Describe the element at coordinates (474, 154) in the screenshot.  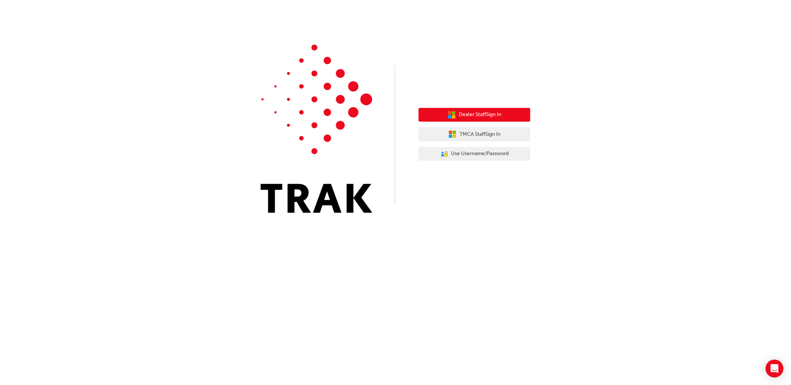
I see `button: Use Username/Password` at that location.